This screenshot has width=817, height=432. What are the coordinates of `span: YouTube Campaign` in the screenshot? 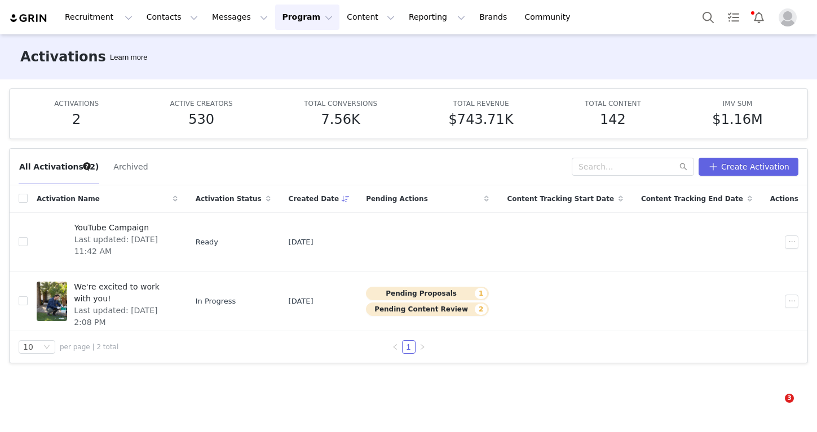 It's located at (122, 228).